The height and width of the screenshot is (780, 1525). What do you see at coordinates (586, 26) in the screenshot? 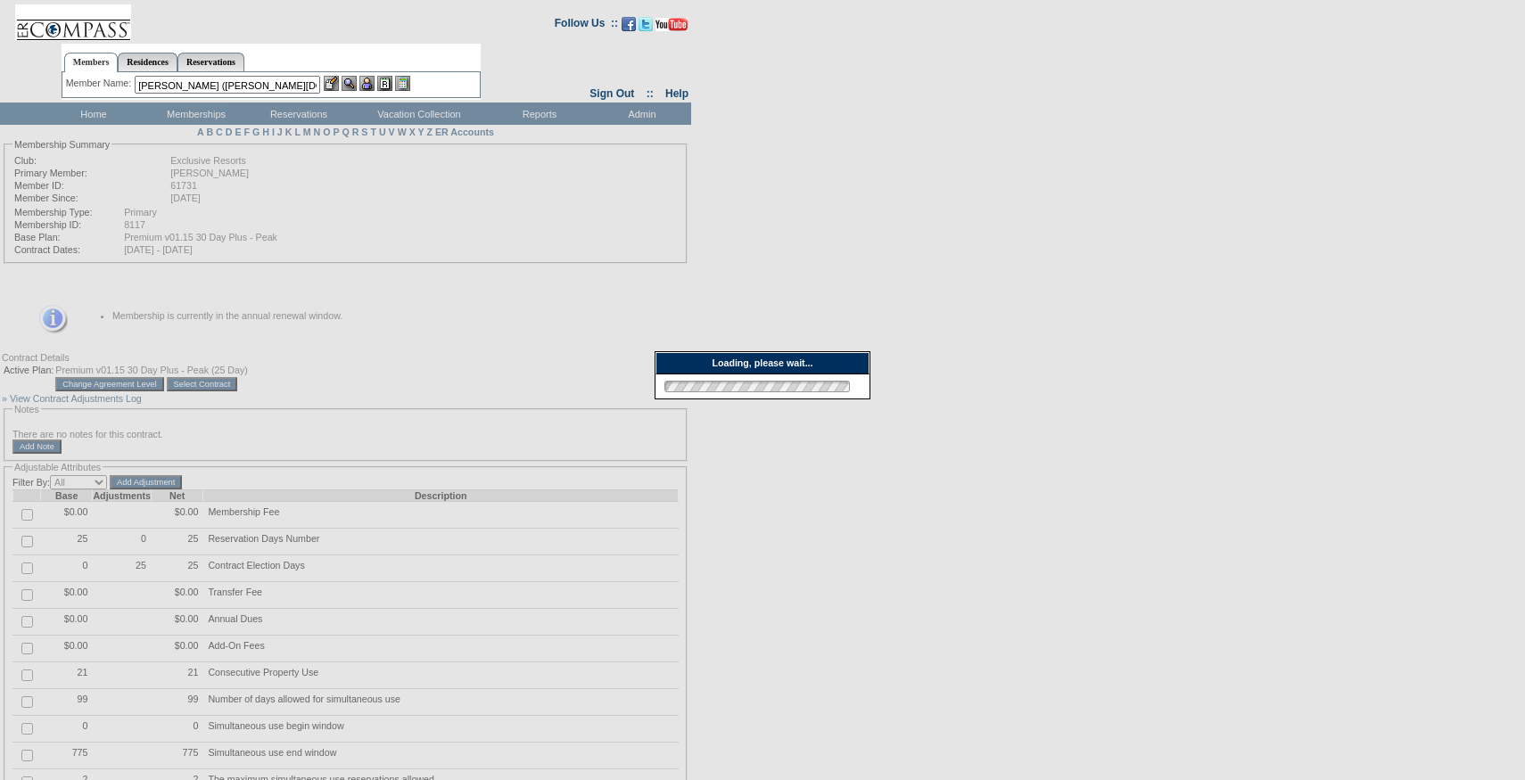
I see `td: Follow Us ::` at bounding box center [586, 26].